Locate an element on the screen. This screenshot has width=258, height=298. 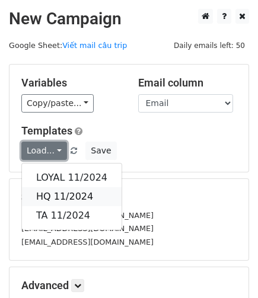
a: LOYAL 11/2024 is located at coordinates (72, 178).